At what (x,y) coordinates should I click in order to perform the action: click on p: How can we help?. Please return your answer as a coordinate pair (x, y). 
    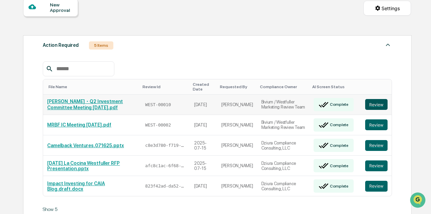
    Looking at the image, I should click on (65, 33).